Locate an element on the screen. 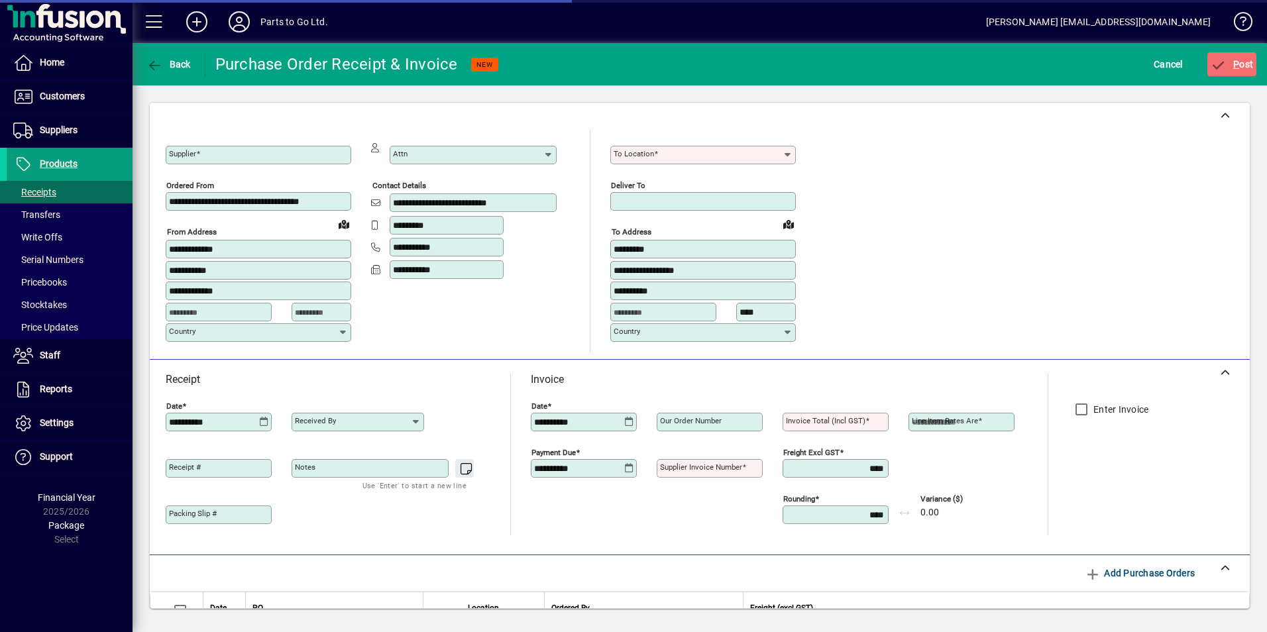 This screenshot has width=1267, height=632. span: Write Offs is located at coordinates (38, 237).